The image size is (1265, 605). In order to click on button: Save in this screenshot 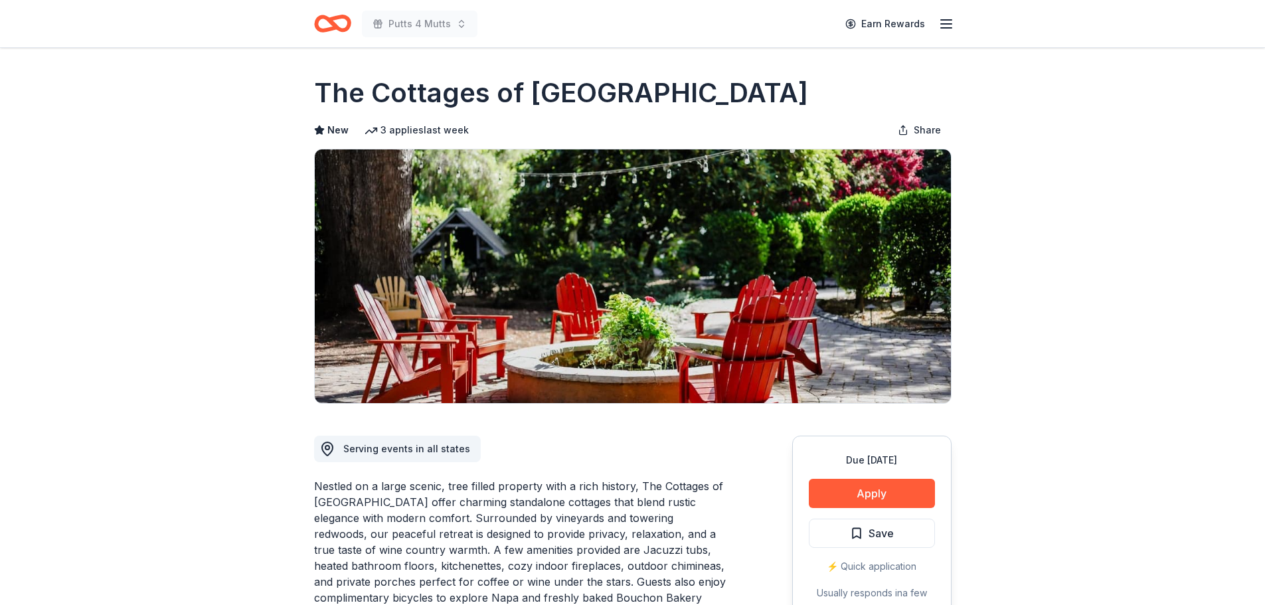, I will do `click(872, 533)`.